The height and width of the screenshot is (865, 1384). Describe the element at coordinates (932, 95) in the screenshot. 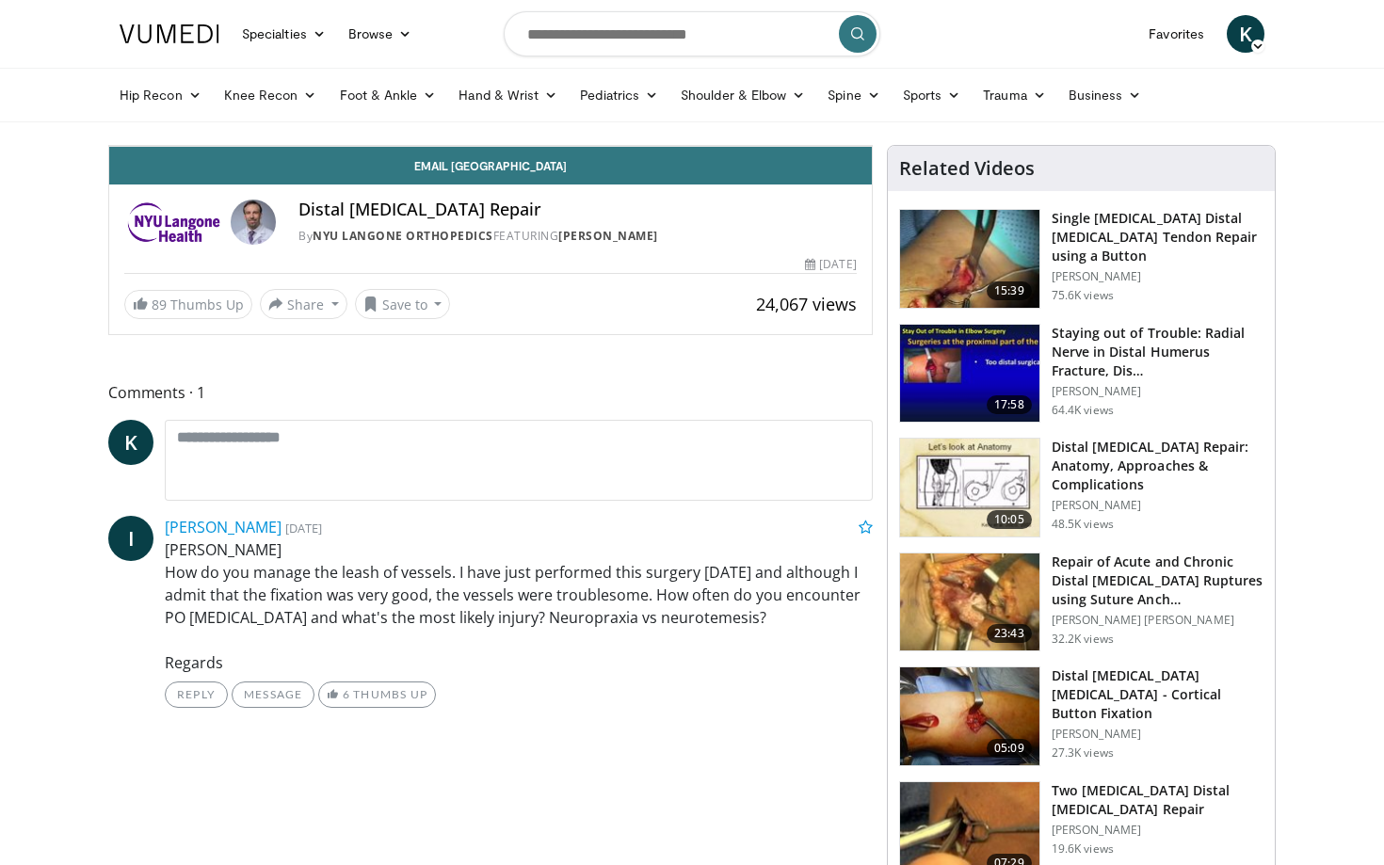

I see `a: Sports` at that location.